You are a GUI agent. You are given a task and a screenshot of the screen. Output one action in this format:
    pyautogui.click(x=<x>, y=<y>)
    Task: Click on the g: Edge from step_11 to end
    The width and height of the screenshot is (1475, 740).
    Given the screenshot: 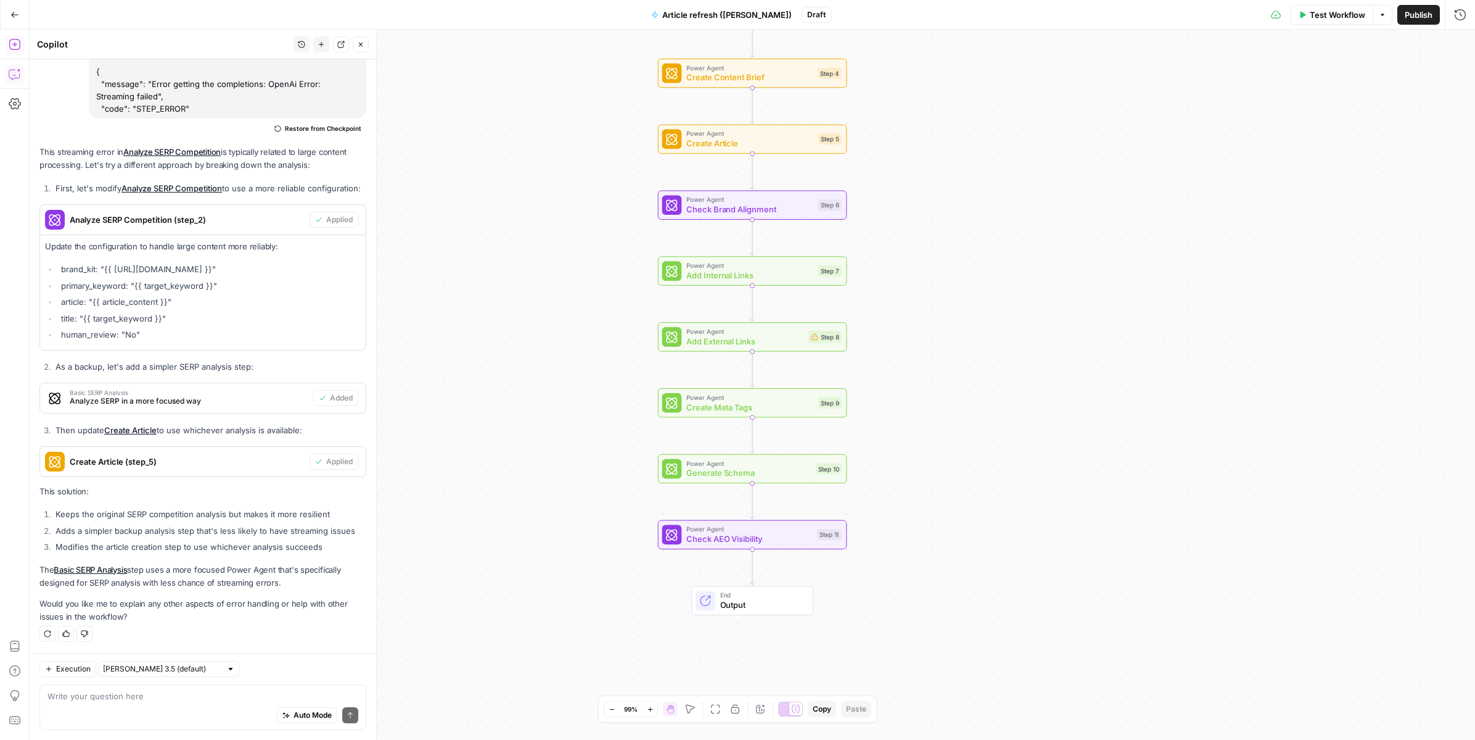 What is the action you would take?
    pyautogui.click(x=753, y=566)
    